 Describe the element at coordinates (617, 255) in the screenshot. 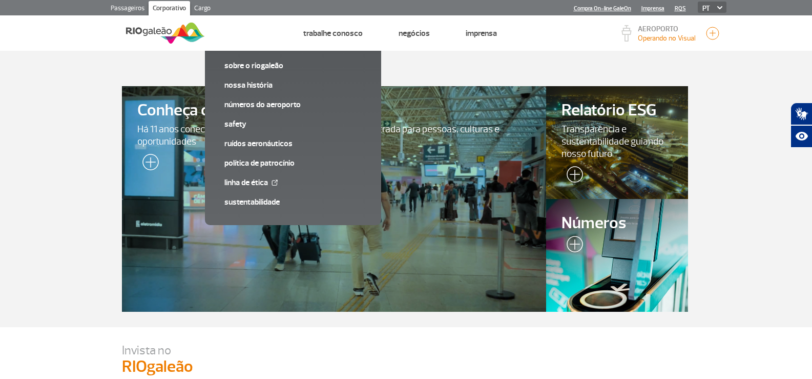

I see `a: Números` at that location.